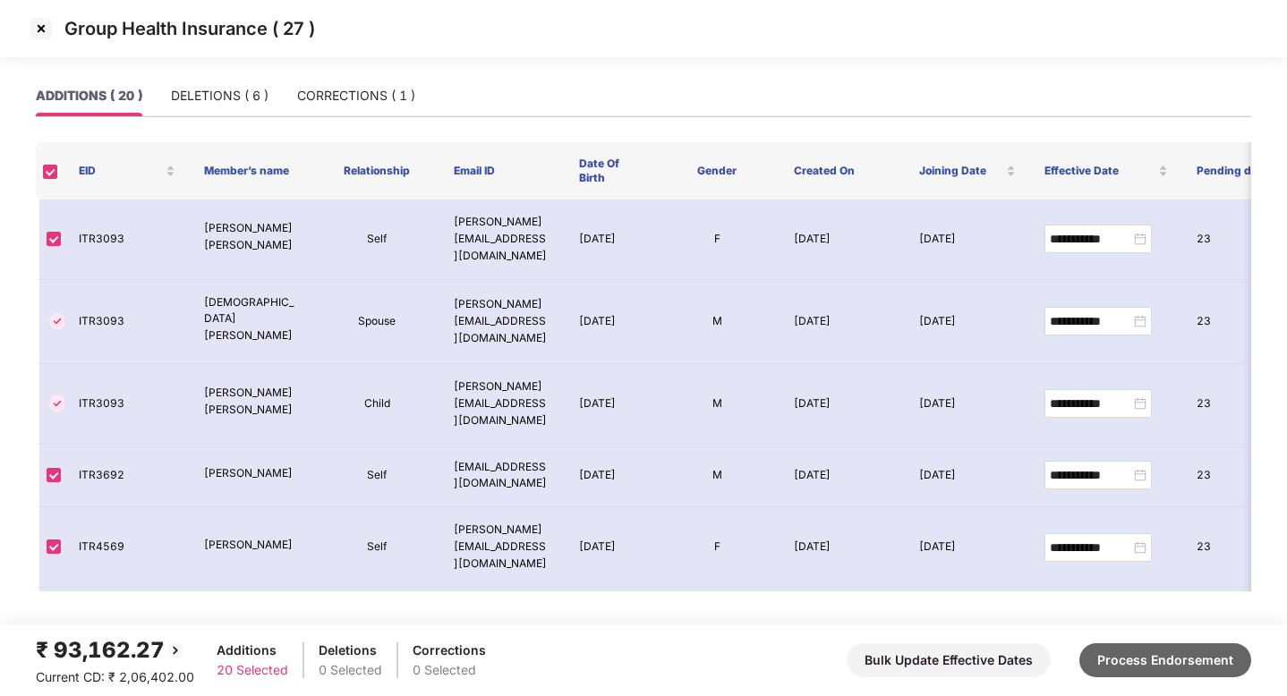  What do you see at coordinates (378, 171) in the screenshot?
I see `th: Relationship` at bounding box center [378, 171].